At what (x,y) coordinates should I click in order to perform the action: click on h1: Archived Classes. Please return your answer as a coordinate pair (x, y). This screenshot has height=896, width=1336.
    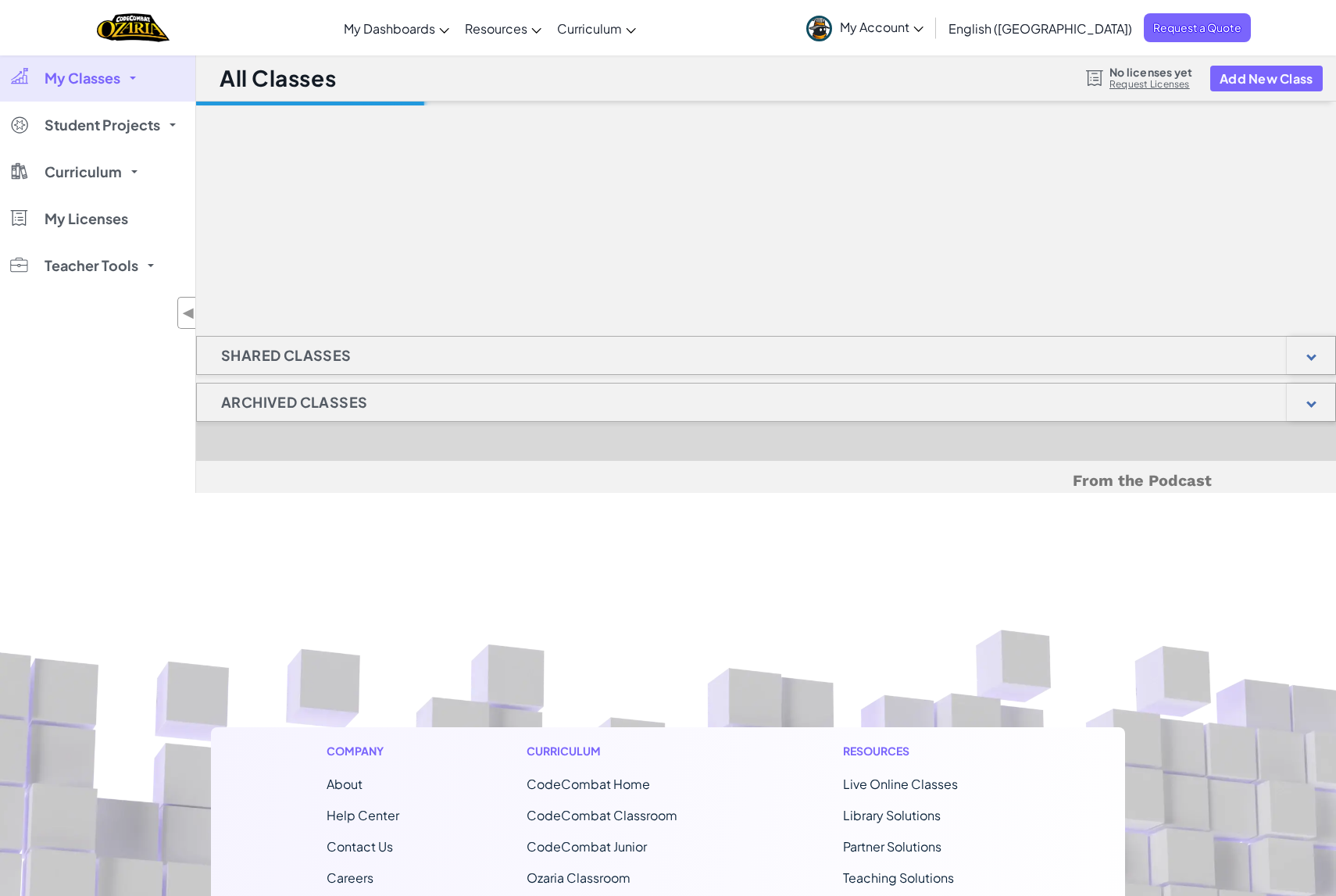
    Looking at the image, I should click on (293, 403).